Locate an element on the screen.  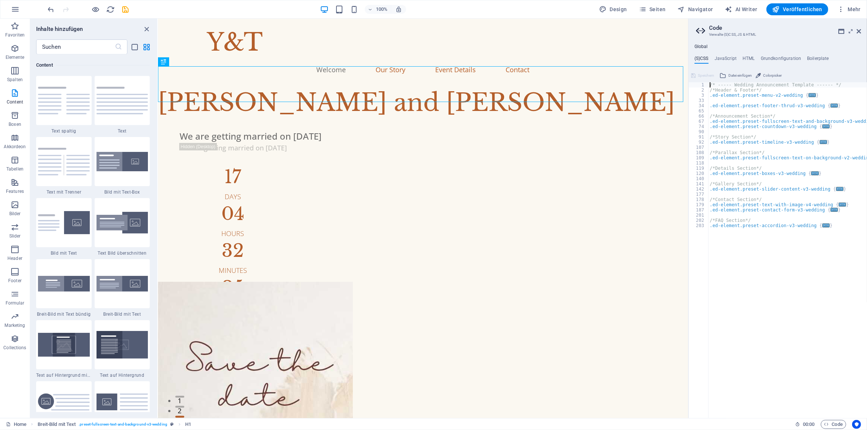
div: 120 is located at coordinates (699, 174).